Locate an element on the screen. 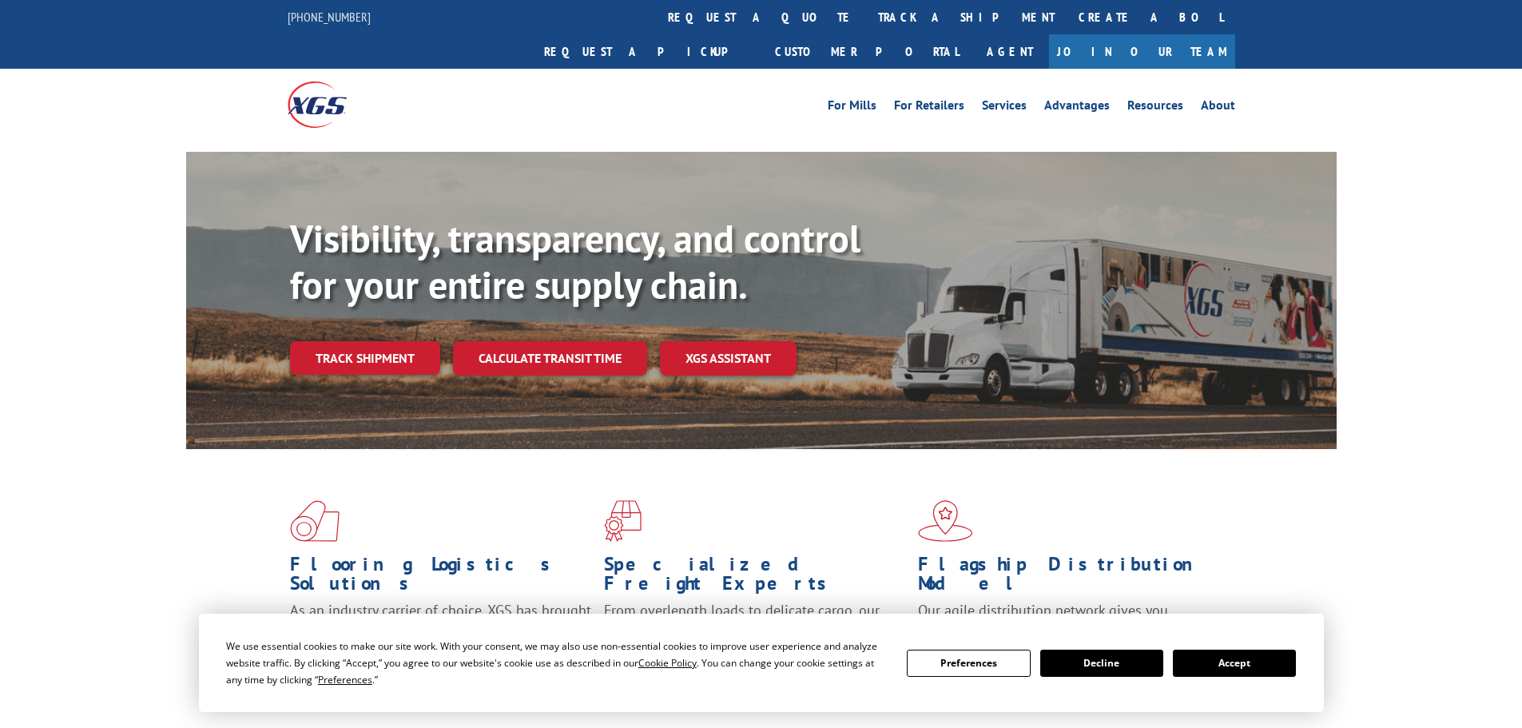 Image resolution: width=1522 pixels, height=728 pixels. div: We use essential cookies to make our site work. With your consent, we may also use non-essential ... is located at coordinates (557, 662).